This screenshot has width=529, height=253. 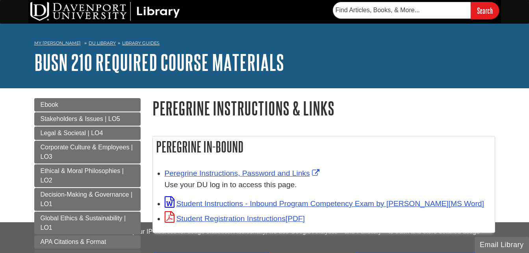 I want to click on form: Searches DU Library's articles, books, and more, so click(x=416, y=10).